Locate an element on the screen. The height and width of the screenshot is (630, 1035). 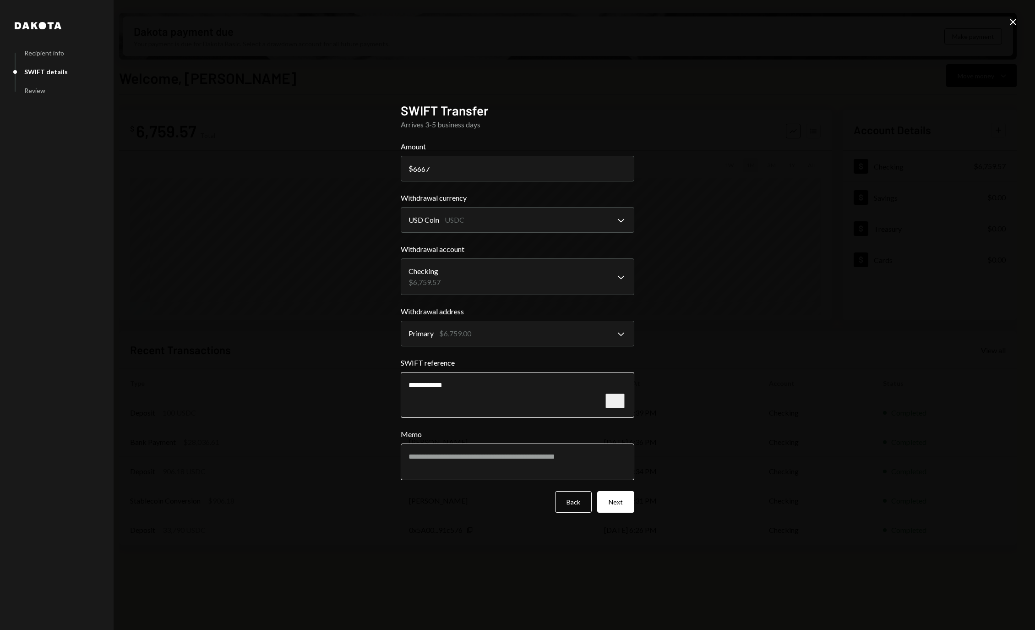
div: Arrives 3-5 business days is located at coordinates (518, 125).